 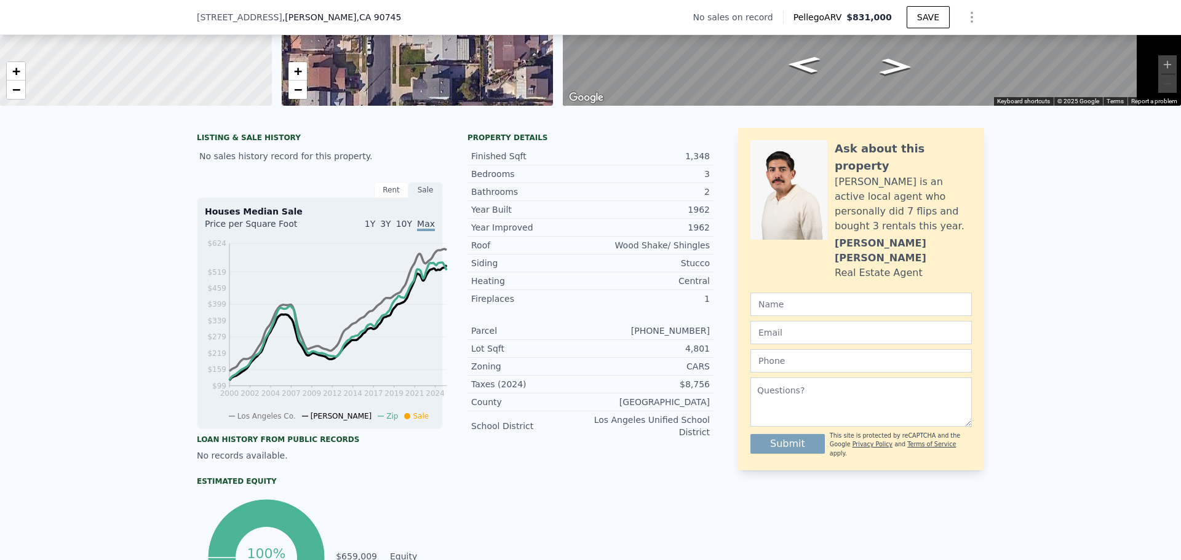 What do you see at coordinates (352, 394) in the screenshot?
I see `tspan: 2014` at bounding box center [352, 394].